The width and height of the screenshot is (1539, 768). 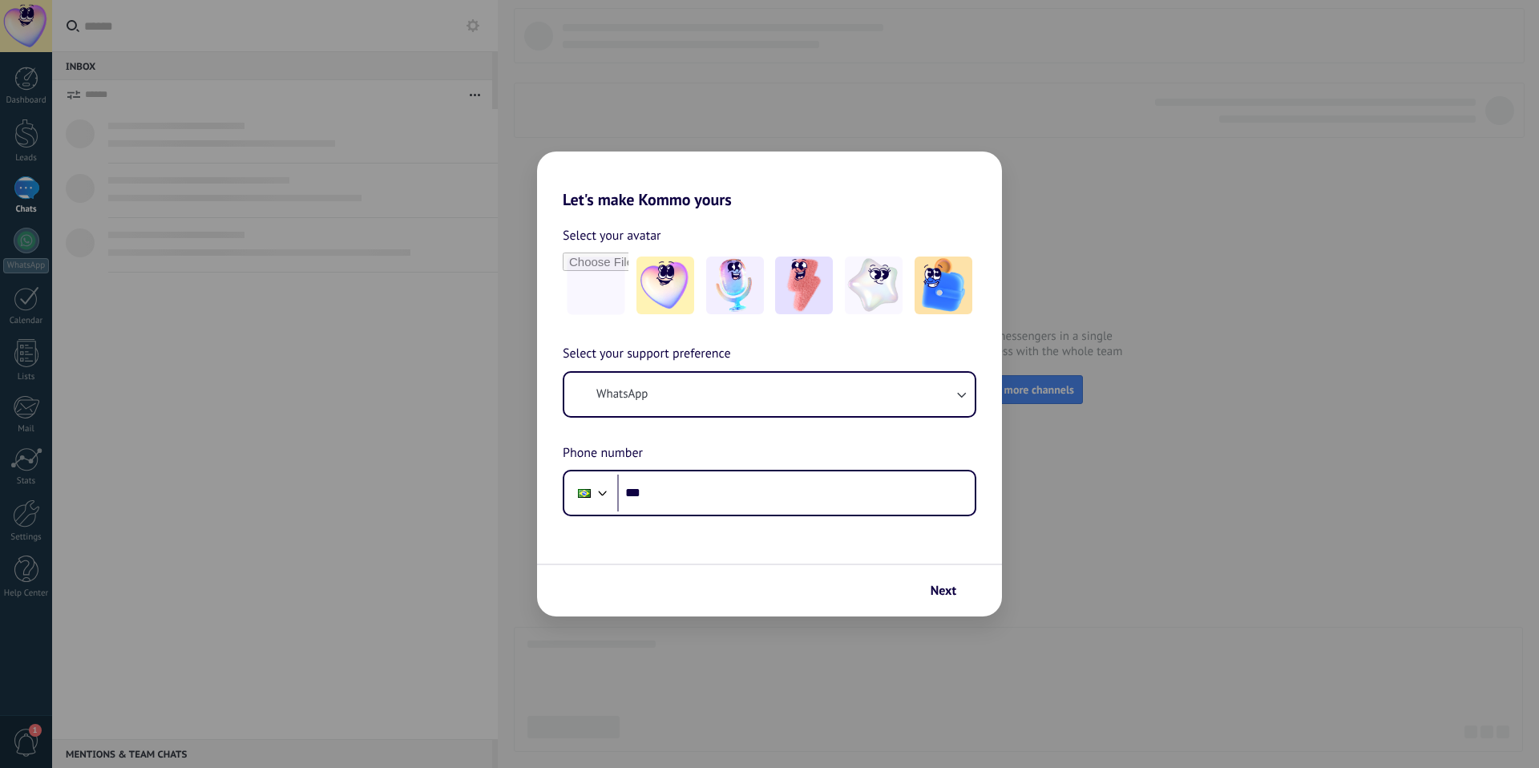 What do you see at coordinates (951, 591) in the screenshot?
I see `button: Next` at bounding box center [951, 591].